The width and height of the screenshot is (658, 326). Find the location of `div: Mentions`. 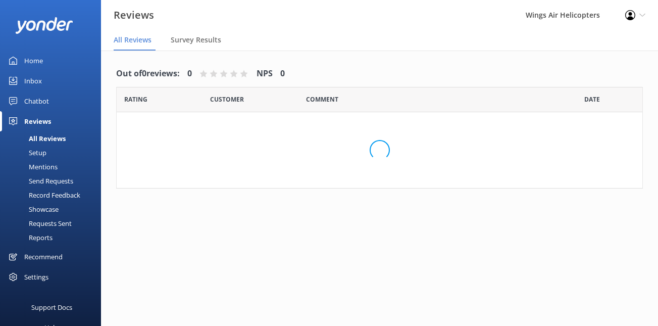

div: Mentions is located at coordinates (32, 167).